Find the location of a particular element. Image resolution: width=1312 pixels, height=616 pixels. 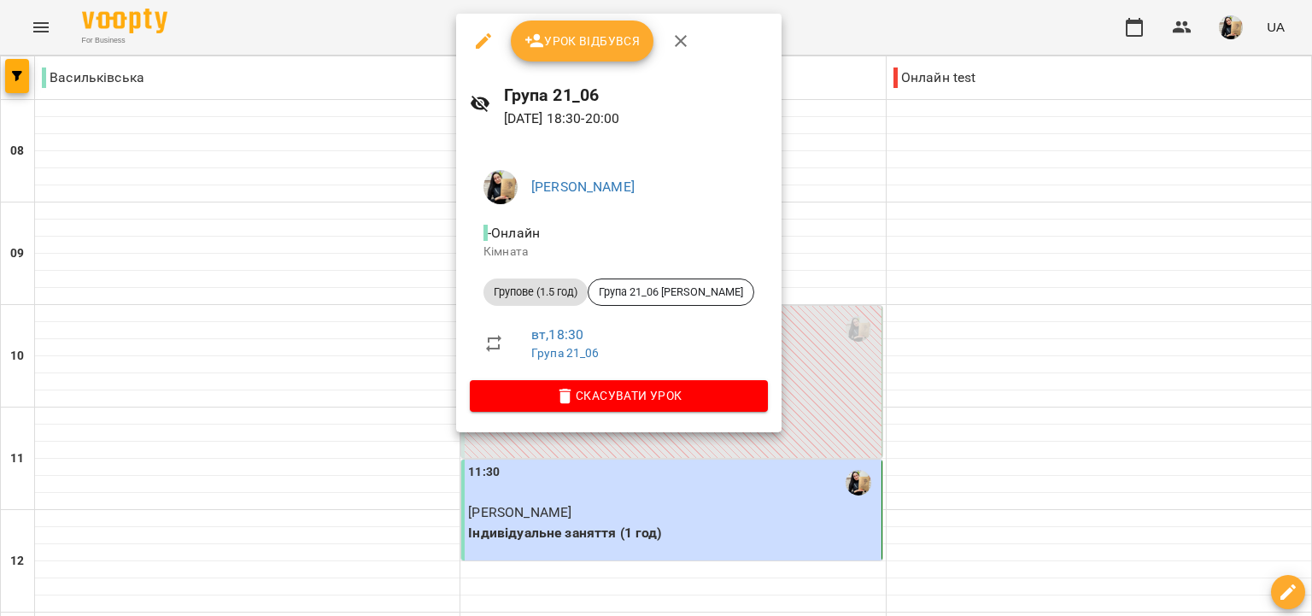

a: Група 21_06 is located at coordinates (566, 353).